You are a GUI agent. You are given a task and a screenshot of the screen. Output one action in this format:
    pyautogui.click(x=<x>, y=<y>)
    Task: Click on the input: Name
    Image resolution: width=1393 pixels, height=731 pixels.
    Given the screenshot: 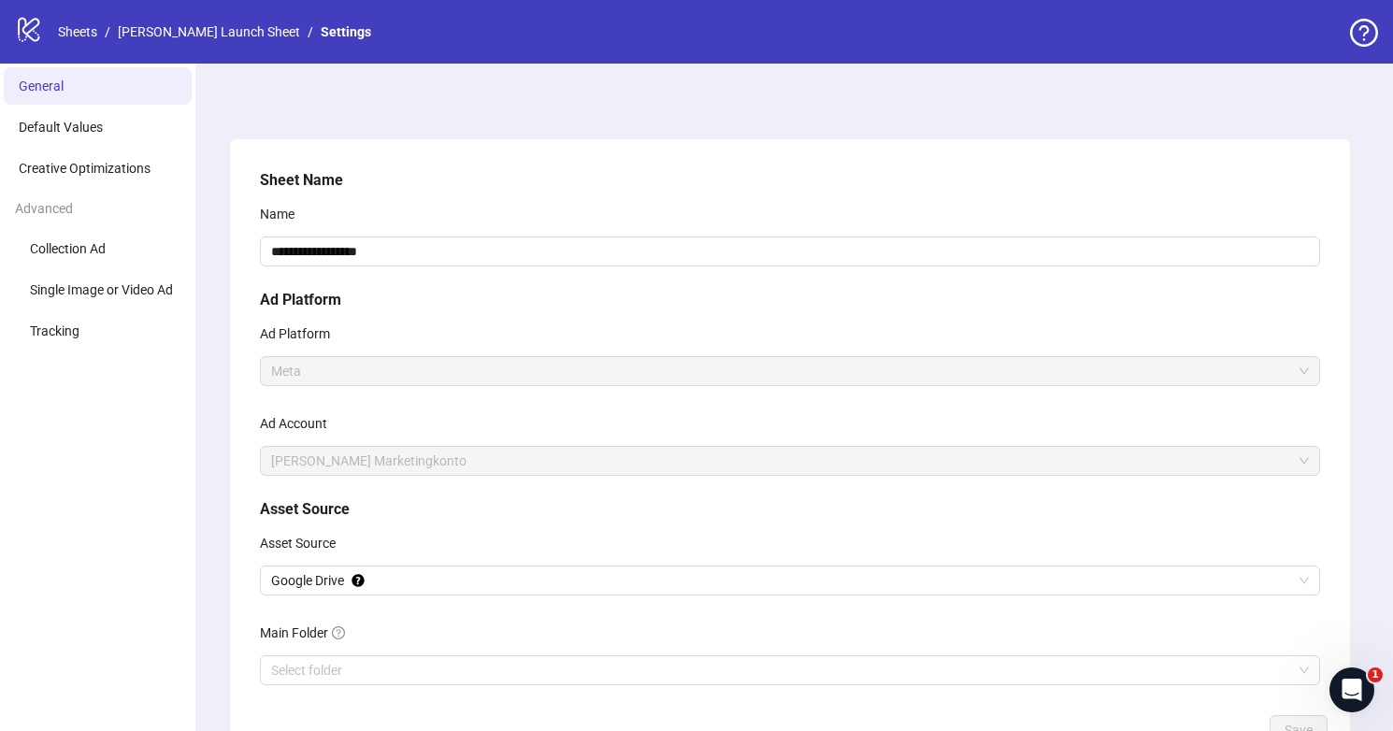 What is the action you would take?
    pyautogui.click(x=790, y=251)
    